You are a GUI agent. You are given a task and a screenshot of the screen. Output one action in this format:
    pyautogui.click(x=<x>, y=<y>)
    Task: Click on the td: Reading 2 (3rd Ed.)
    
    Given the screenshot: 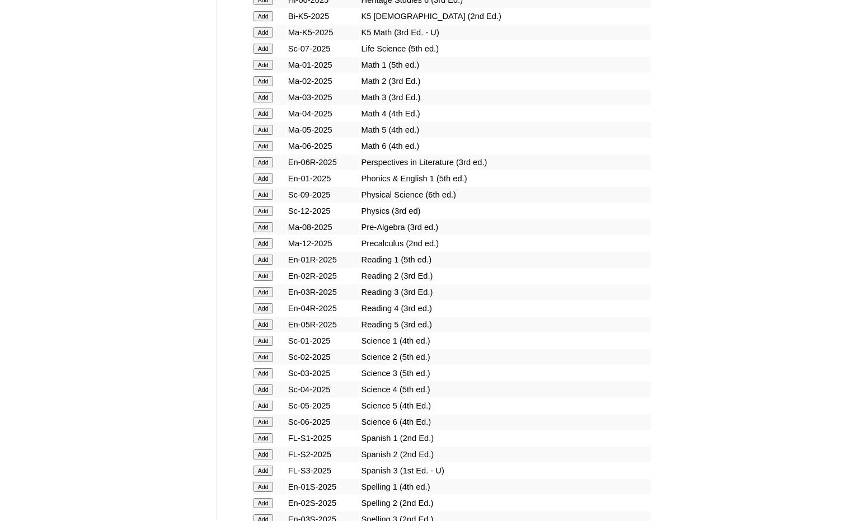 What is the action you would take?
    pyautogui.click(x=505, y=276)
    